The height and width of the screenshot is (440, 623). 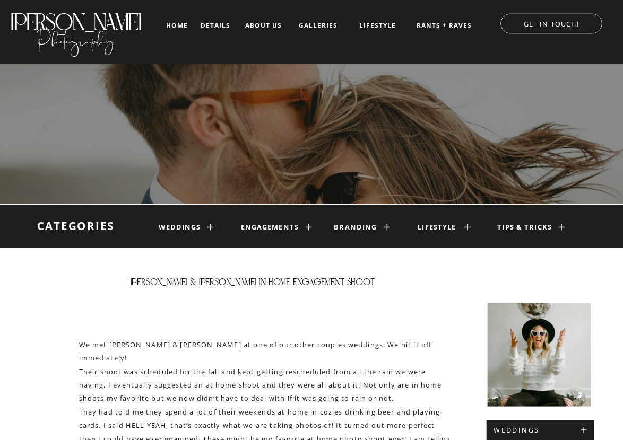 I want to click on a: TIPS & TRICKS, so click(x=524, y=228).